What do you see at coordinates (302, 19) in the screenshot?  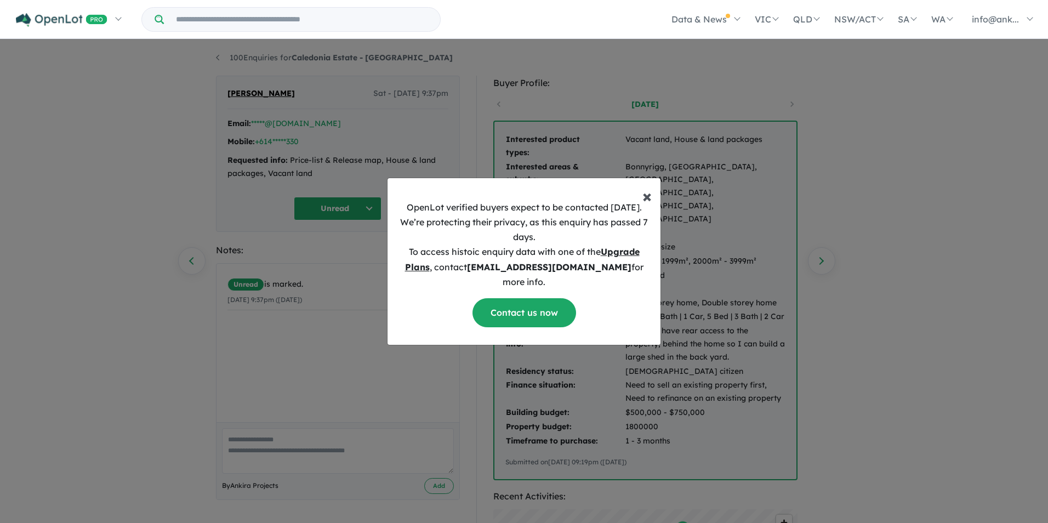 I see `input: Try estate name, suburb, builder or developer` at bounding box center [302, 19].